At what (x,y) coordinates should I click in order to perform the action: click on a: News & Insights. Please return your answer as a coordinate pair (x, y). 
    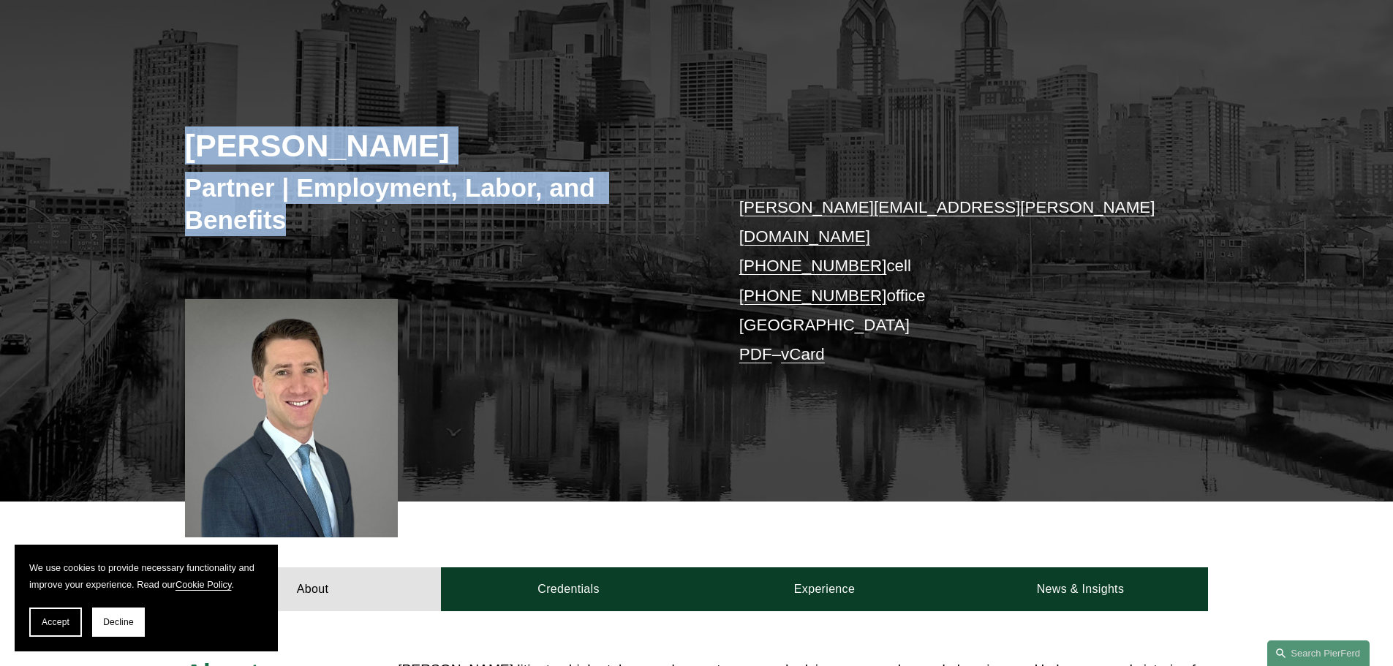
    Looking at the image, I should click on (1080, 590).